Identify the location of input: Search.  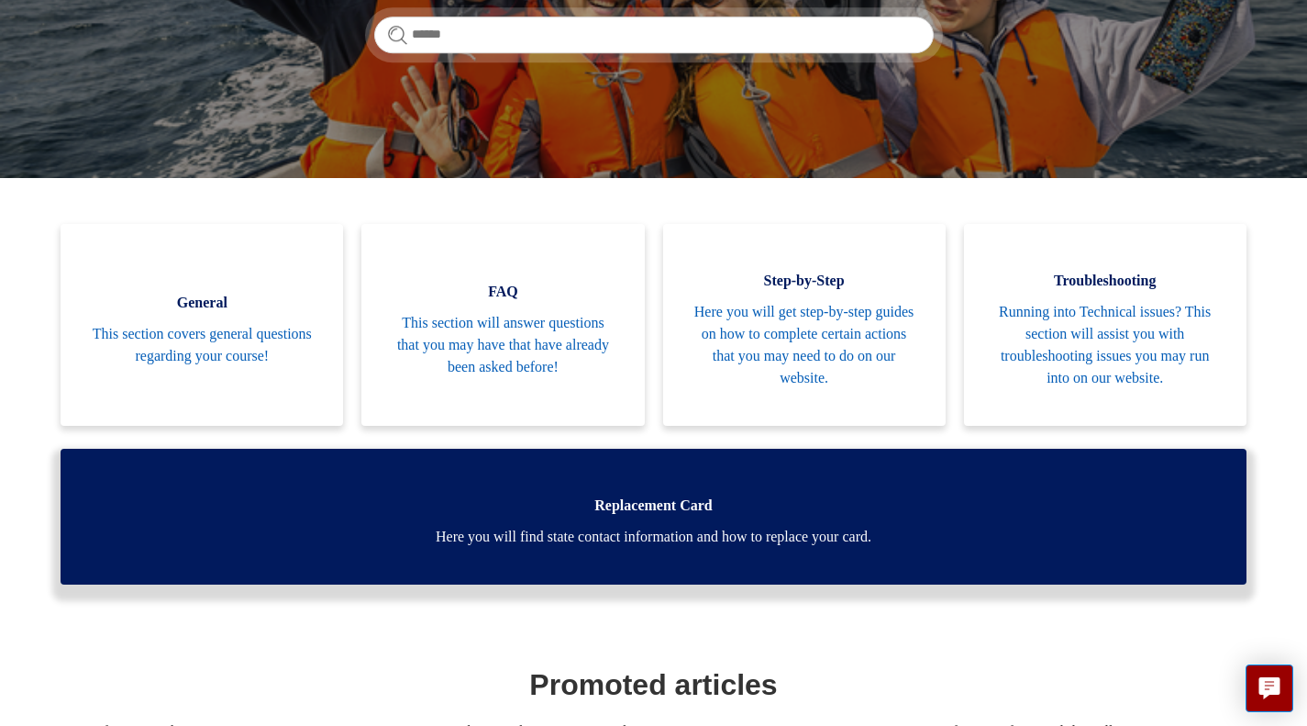
(654, 35).